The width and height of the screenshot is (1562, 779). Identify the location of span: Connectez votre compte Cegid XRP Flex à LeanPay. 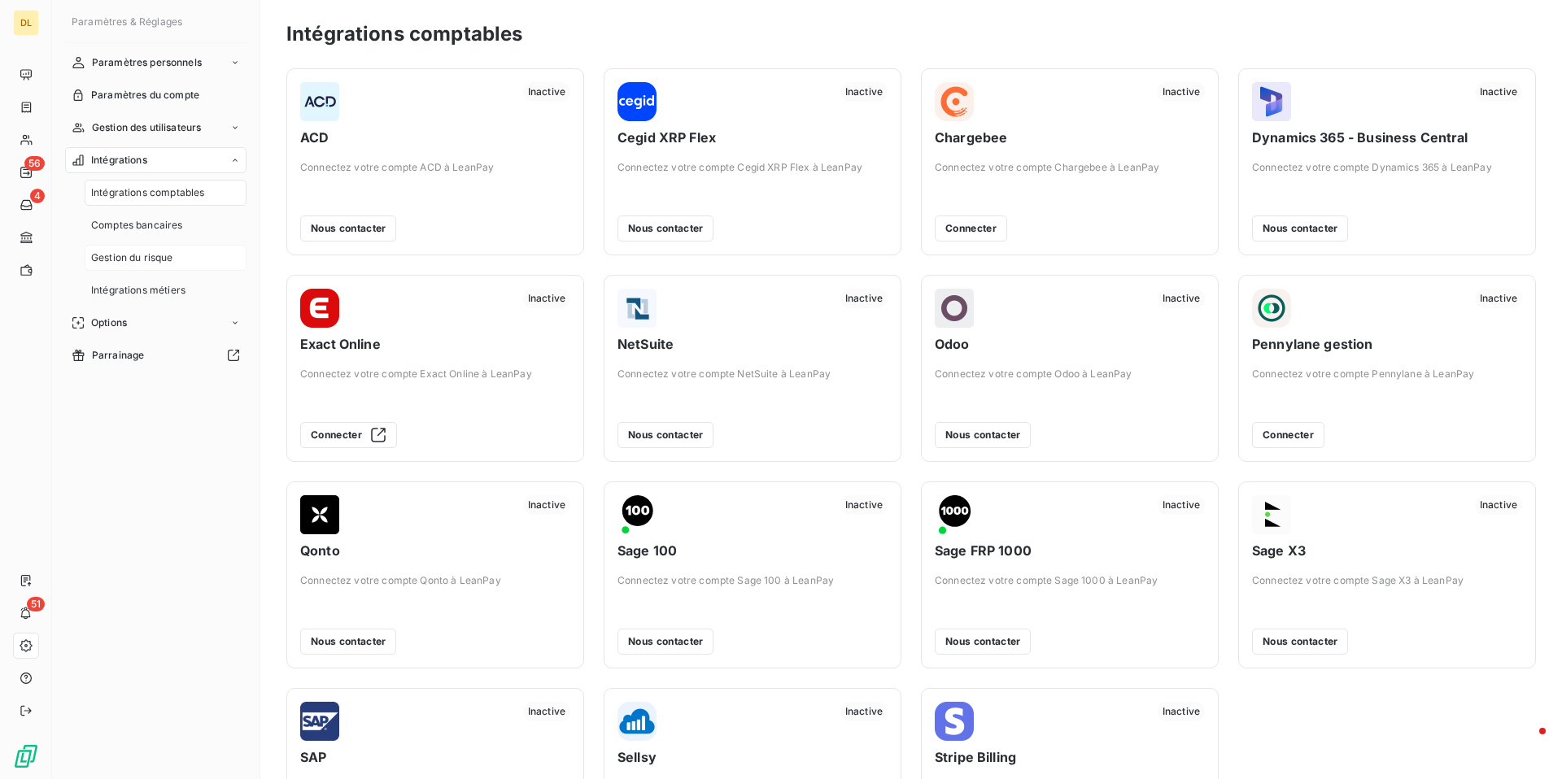
(752, 168).